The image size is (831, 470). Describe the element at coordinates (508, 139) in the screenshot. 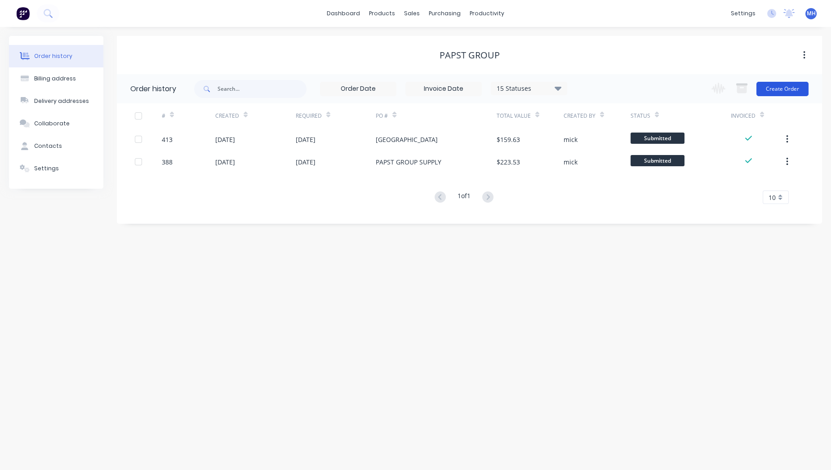

I see `div: $159.63` at that location.